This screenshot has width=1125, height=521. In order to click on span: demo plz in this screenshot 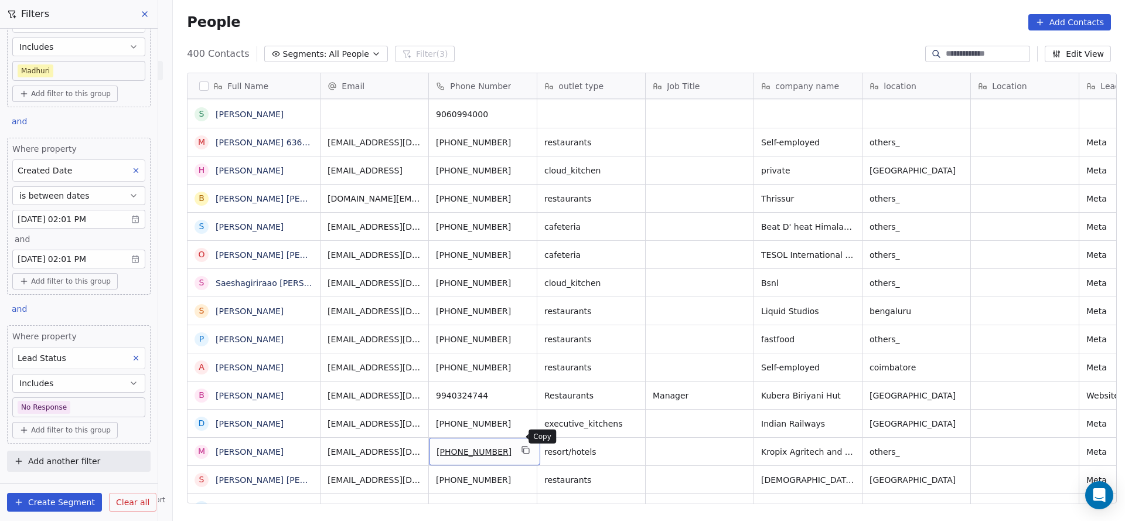, I will do `click(808, 508)`.